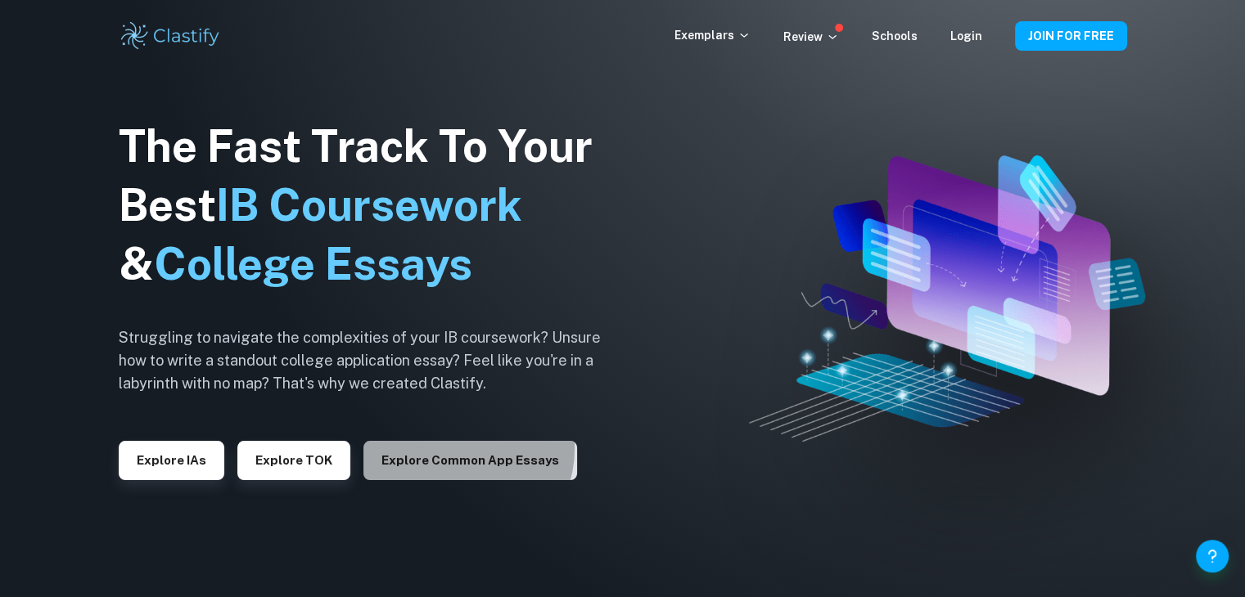  Describe the element at coordinates (470, 461) in the screenshot. I see `button: Explore Common App essays` at that location.